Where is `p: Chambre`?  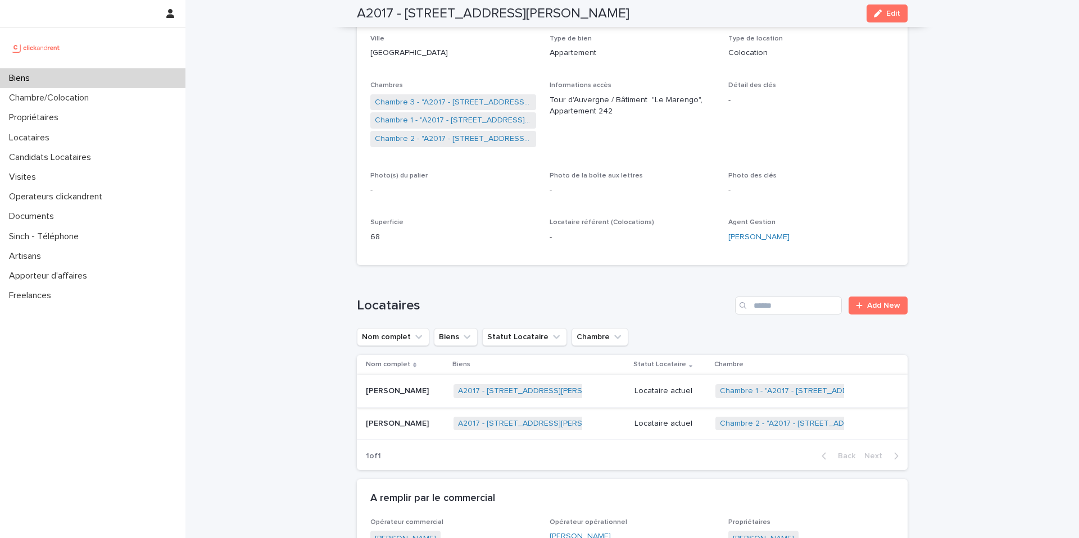
p: Chambre is located at coordinates (729, 365).